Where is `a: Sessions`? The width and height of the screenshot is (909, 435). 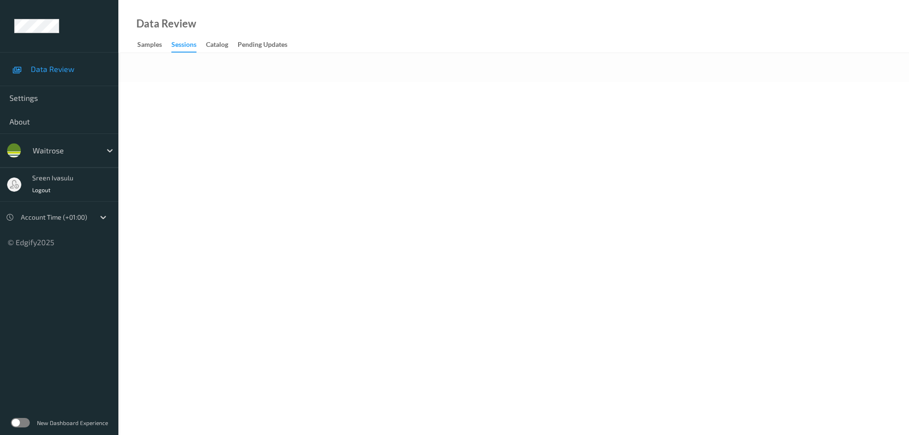
a: Sessions is located at coordinates (188, 45).